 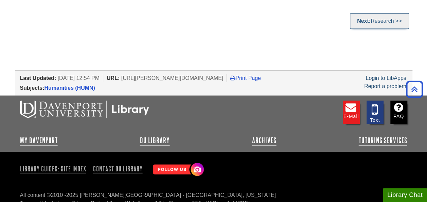 What do you see at coordinates (351, 112) in the screenshot?
I see `a: E-mail` at bounding box center [351, 112].